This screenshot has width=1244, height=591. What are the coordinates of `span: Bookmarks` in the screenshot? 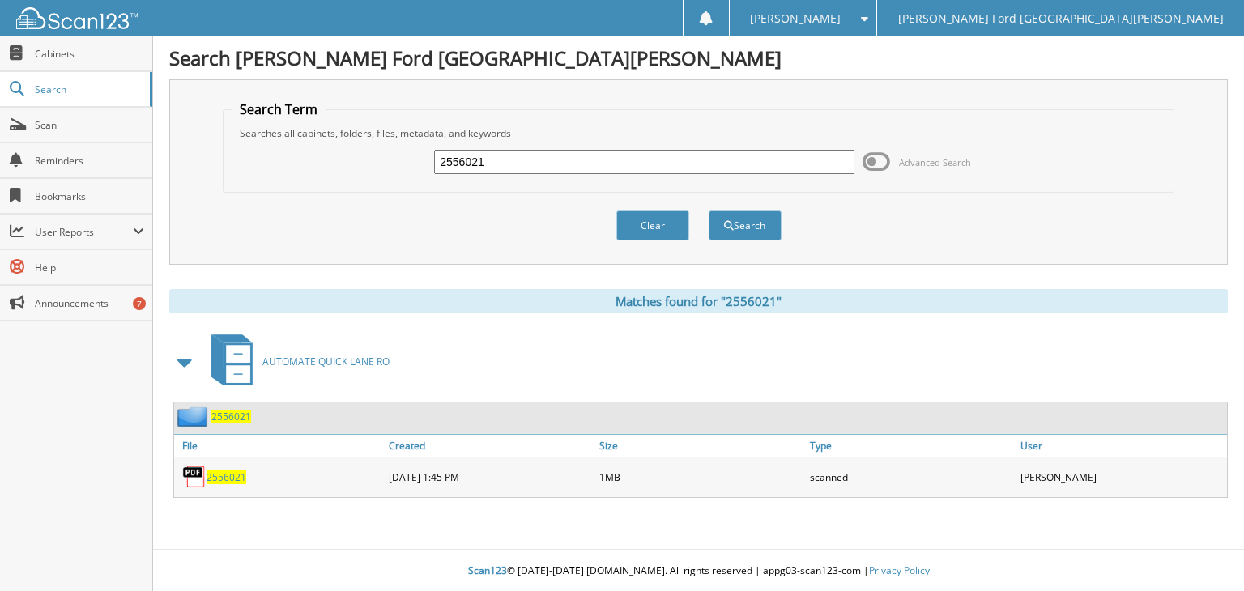 It's located at (89, 196).